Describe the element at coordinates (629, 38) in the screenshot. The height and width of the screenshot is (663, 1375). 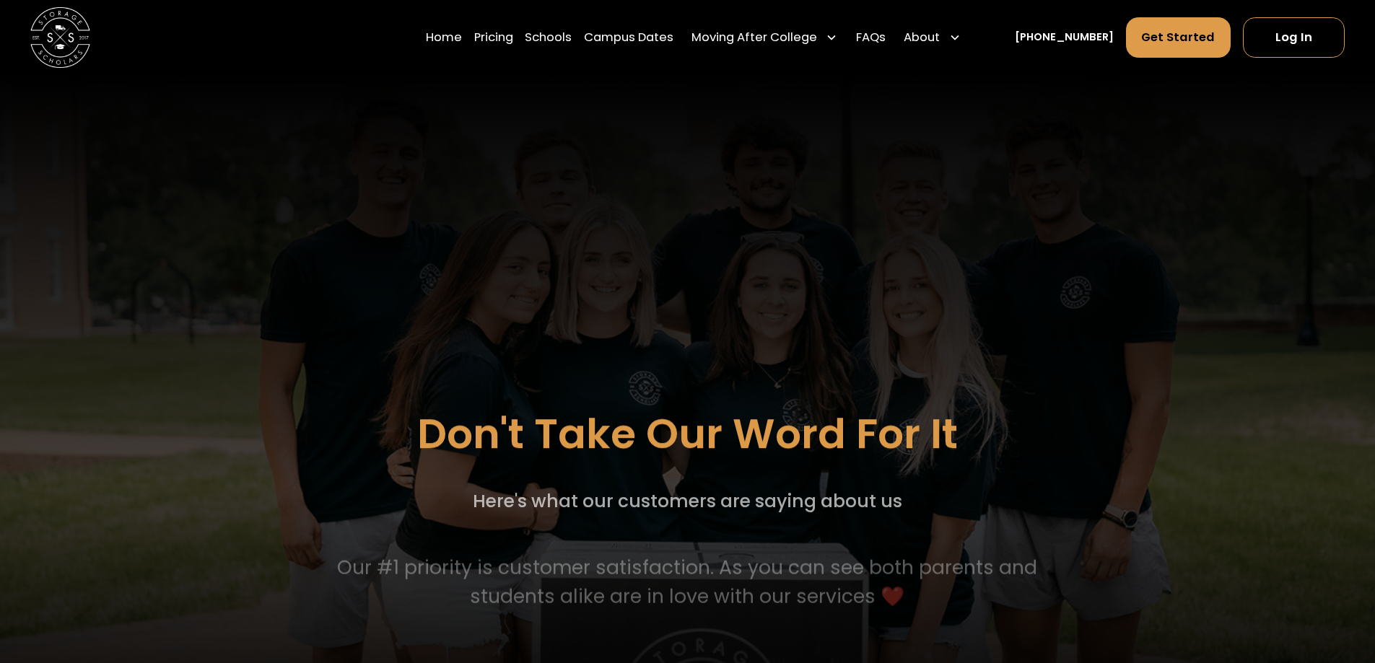
I see `a: Campus Dates` at that location.